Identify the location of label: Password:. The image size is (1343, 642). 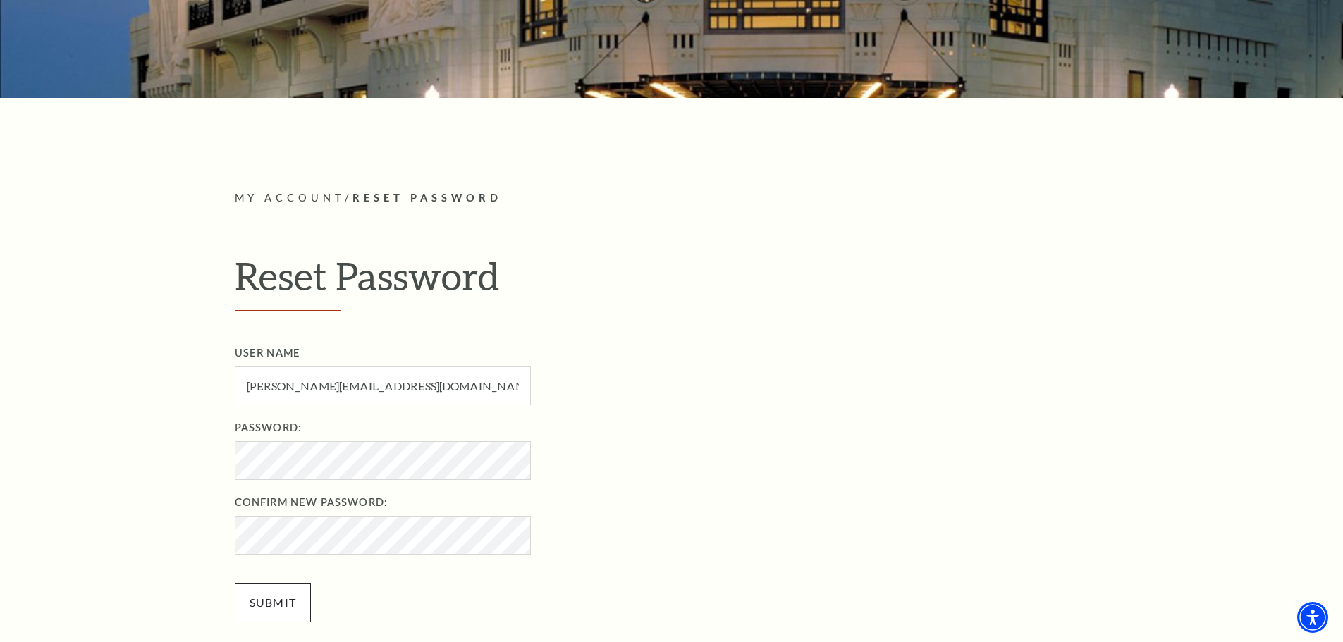
(687, 428).